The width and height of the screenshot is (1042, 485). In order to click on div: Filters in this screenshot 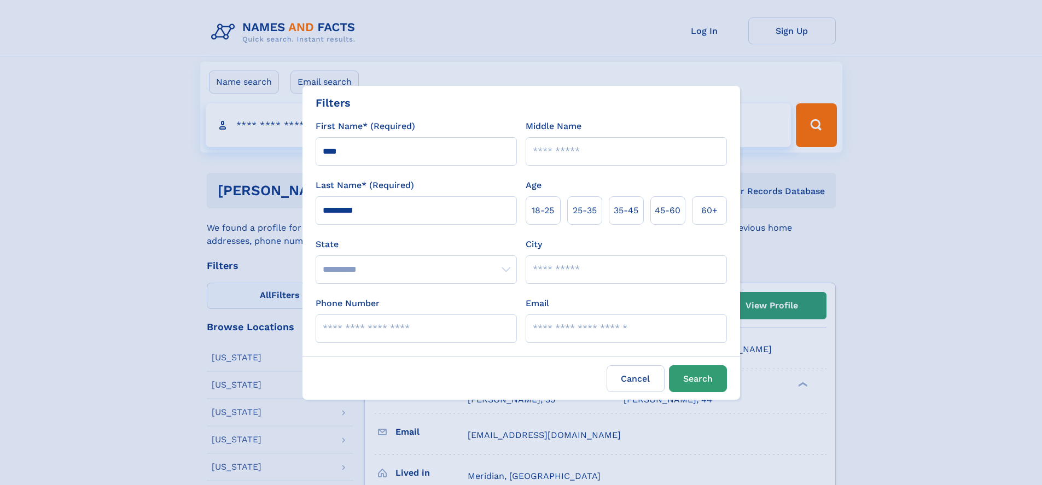, I will do `click(333, 103)`.